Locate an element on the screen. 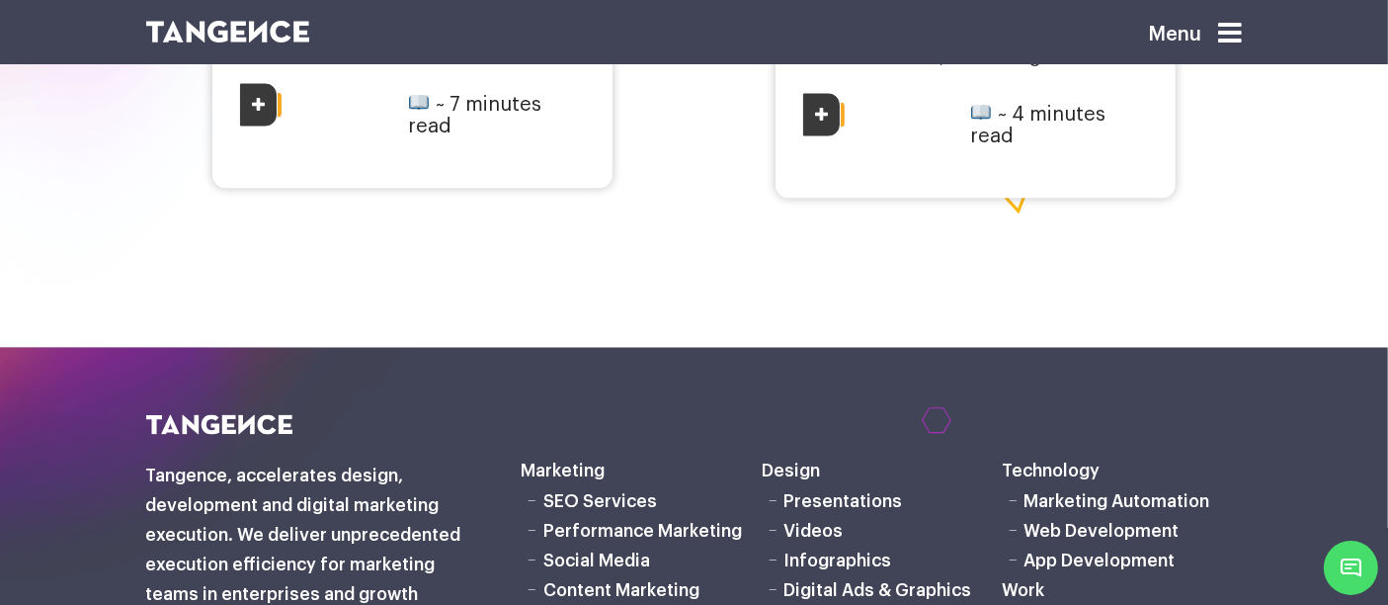  a: App Development is located at coordinates (1100, 561).